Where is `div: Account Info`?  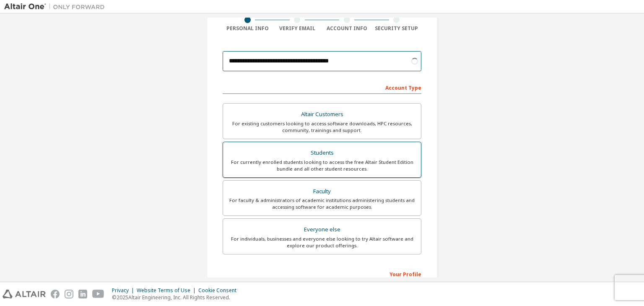 div: Account Info is located at coordinates (347, 28).